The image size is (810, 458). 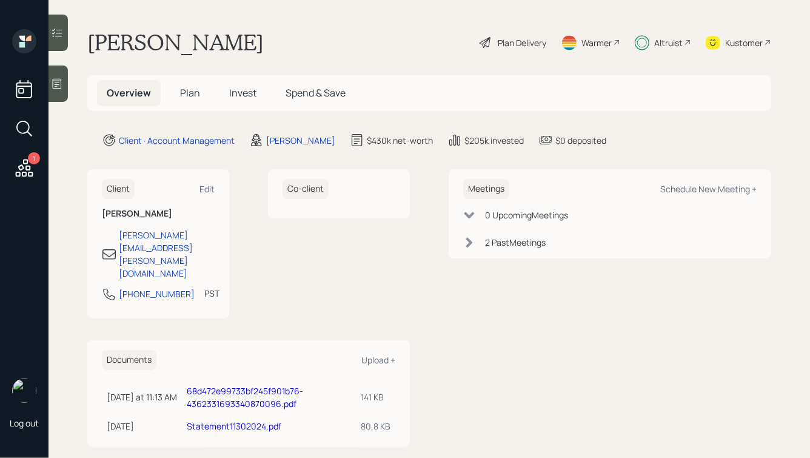 I want to click on div: 2 Past Meeting s, so click(x=515, y=242).